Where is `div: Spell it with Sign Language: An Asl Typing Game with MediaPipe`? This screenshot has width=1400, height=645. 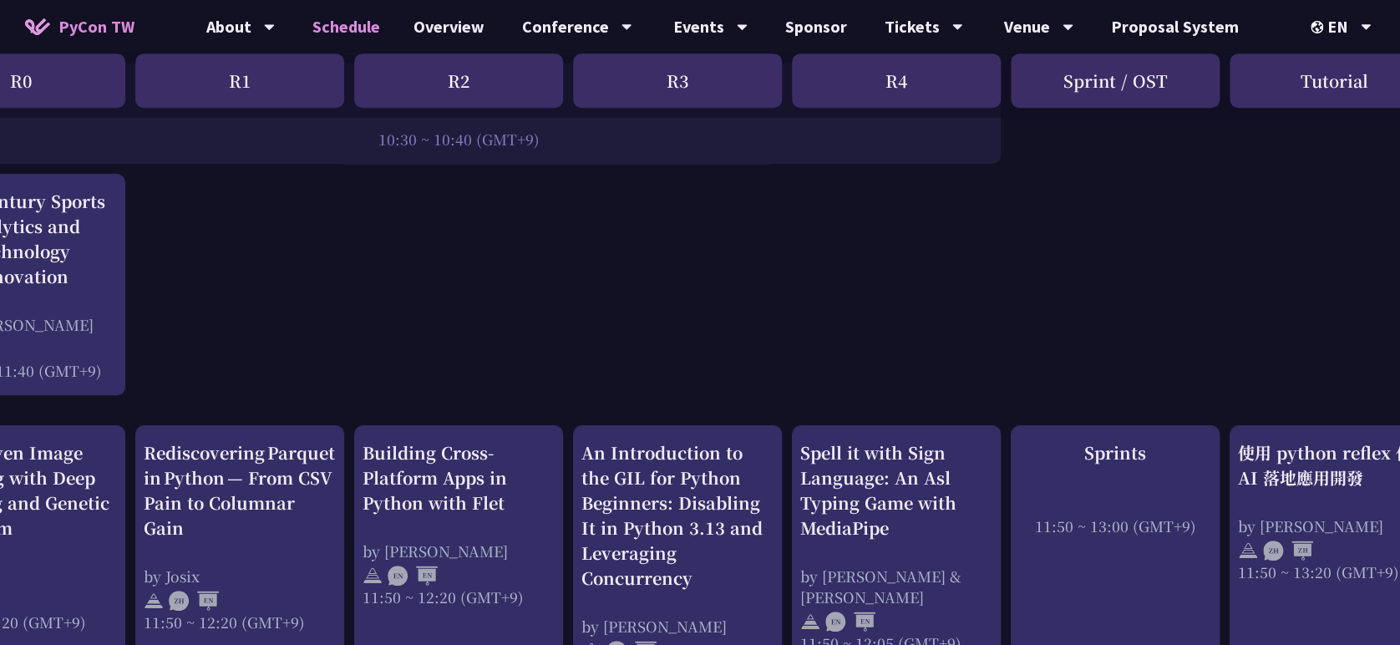
div: Spell it with Sign Language: An Asl Typing Game with MediaPipe is located at coordinates (896, 490).